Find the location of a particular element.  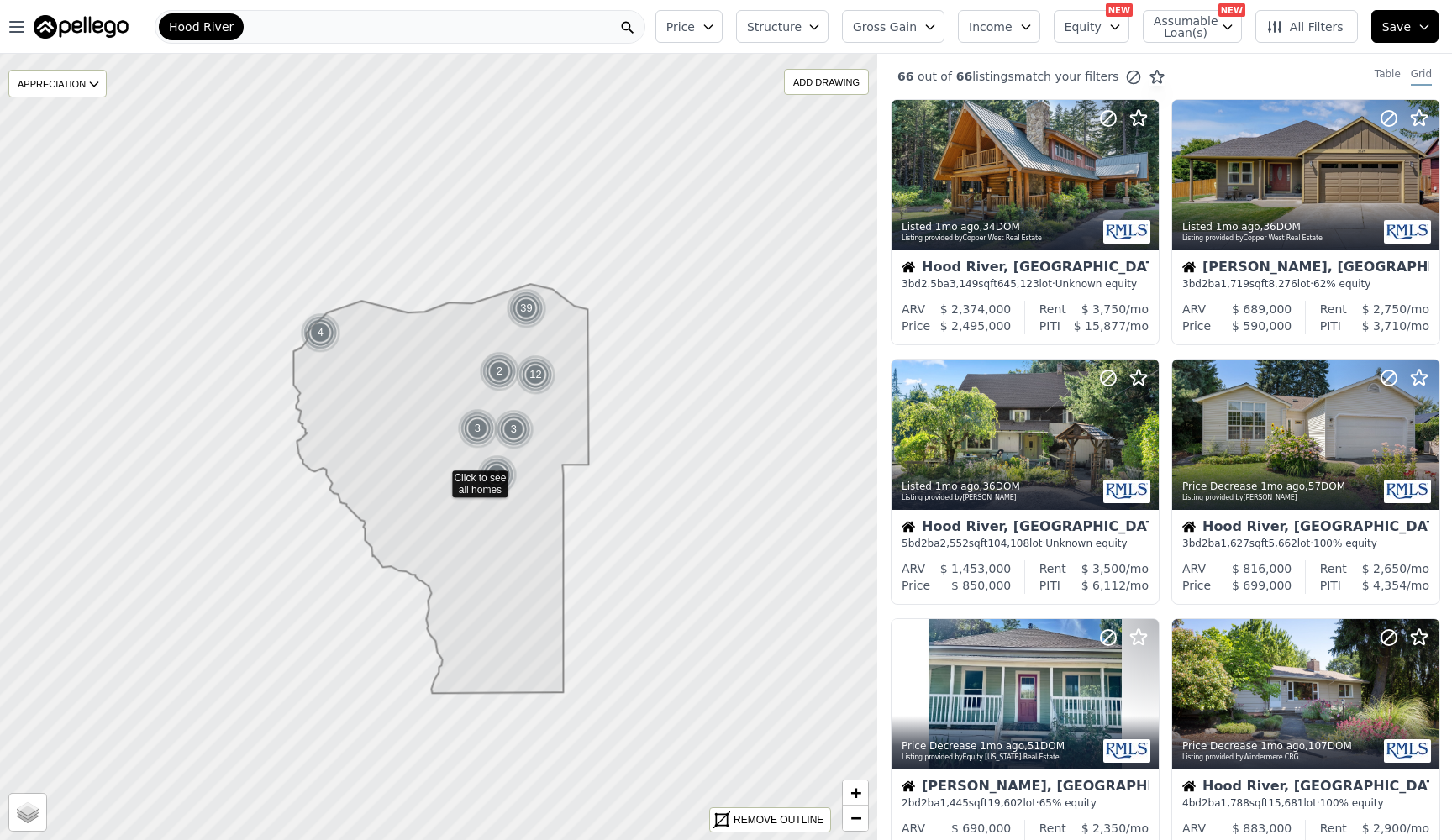

a: Zoom in is located at coordinates (855, 793).